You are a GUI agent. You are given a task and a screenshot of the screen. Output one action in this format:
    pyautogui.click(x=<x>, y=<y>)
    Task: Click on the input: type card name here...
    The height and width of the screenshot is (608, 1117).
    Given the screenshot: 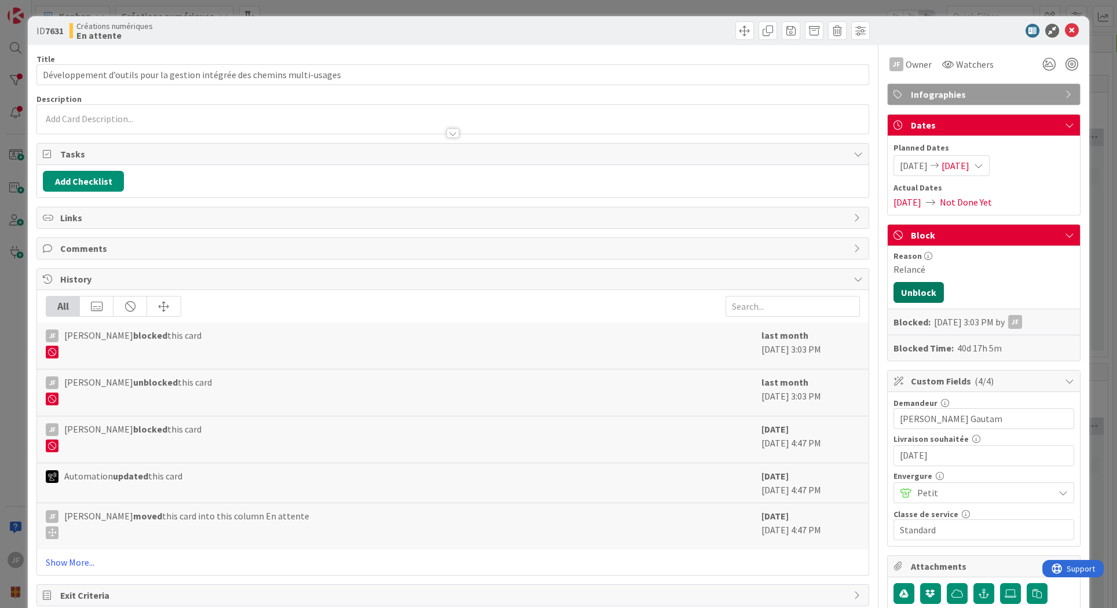 What is the action you would take?
    pyautogui.click(x=453, y=75)
    